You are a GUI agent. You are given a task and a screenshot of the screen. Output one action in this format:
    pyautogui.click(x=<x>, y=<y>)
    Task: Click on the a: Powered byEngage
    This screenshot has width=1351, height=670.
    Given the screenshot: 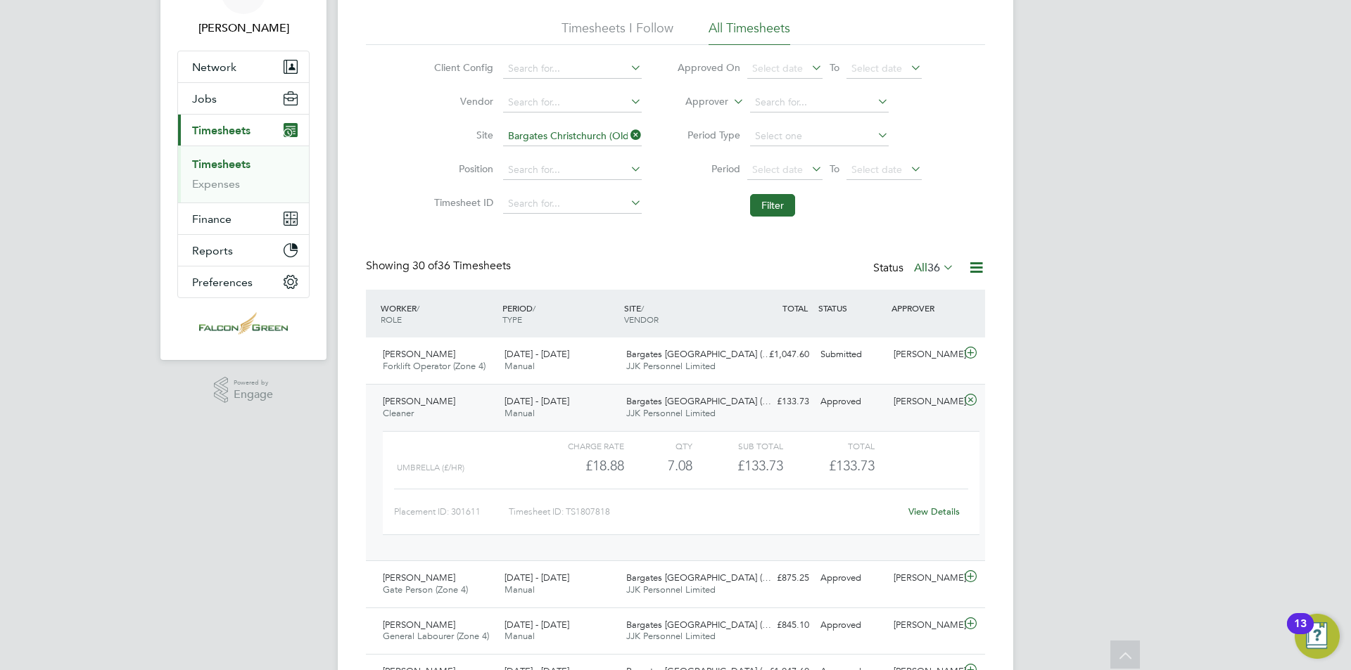 What is the action you would take?
    pyautogui.click(x=243, y=390)
    